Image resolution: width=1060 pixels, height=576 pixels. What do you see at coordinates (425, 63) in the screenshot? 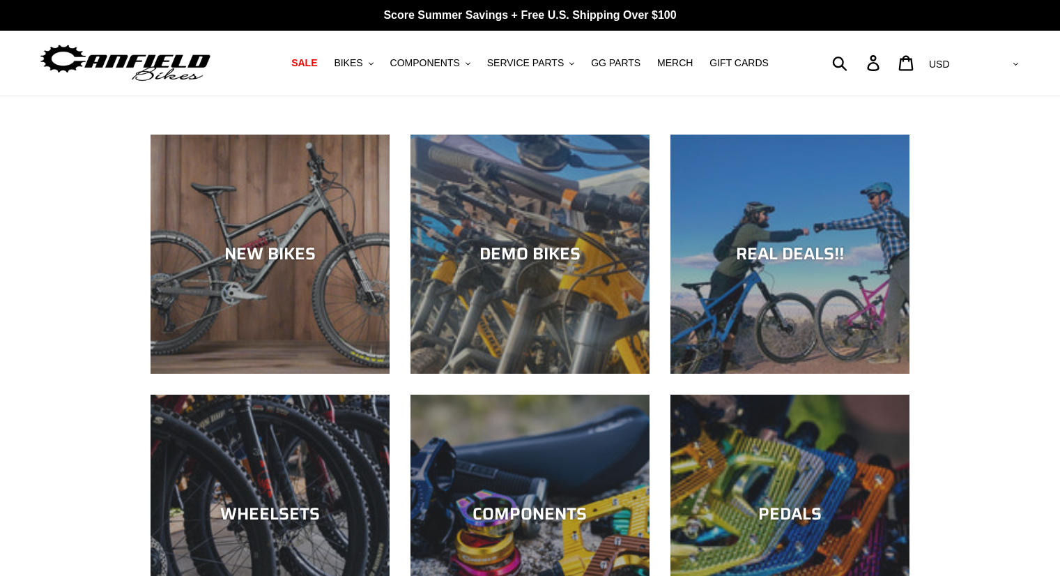
I see `span: COMPONENTS` at bounding box center [425, 63].